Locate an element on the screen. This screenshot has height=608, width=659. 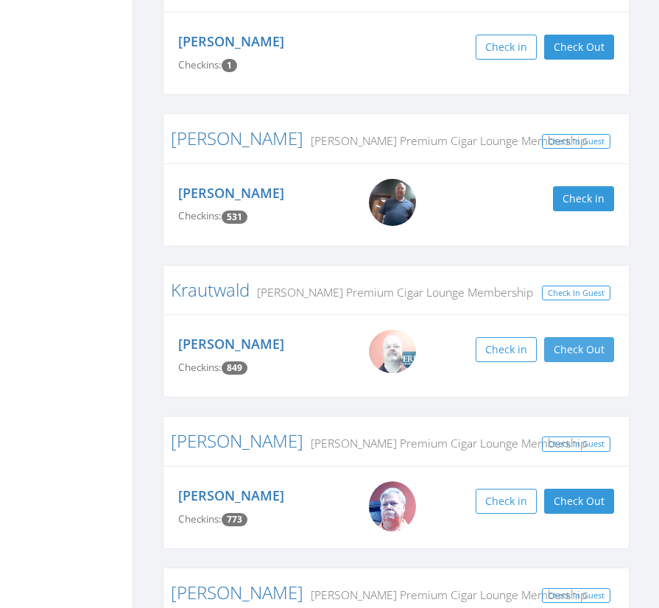
a: Krautwald is located at coordinates (210, 289).